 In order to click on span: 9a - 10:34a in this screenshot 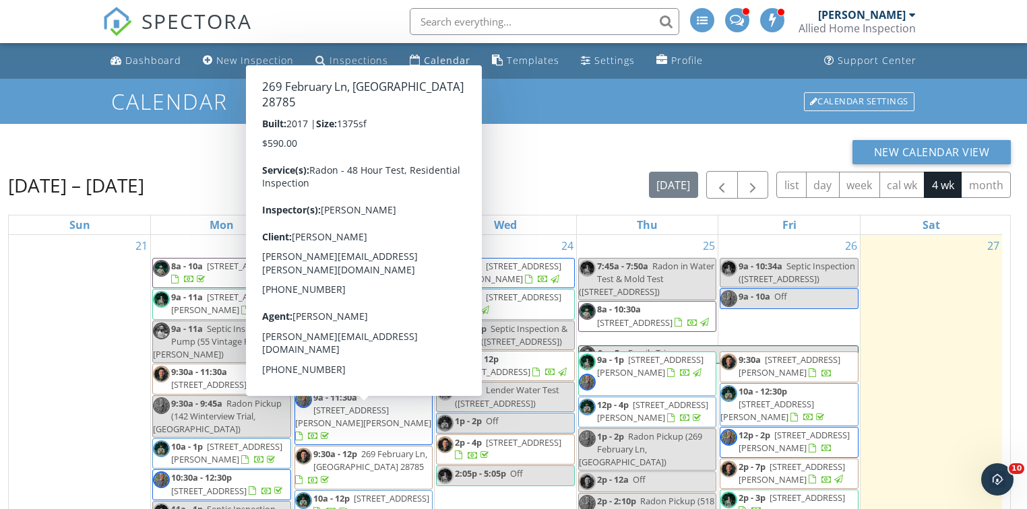, I will do `click(760, 266)`.